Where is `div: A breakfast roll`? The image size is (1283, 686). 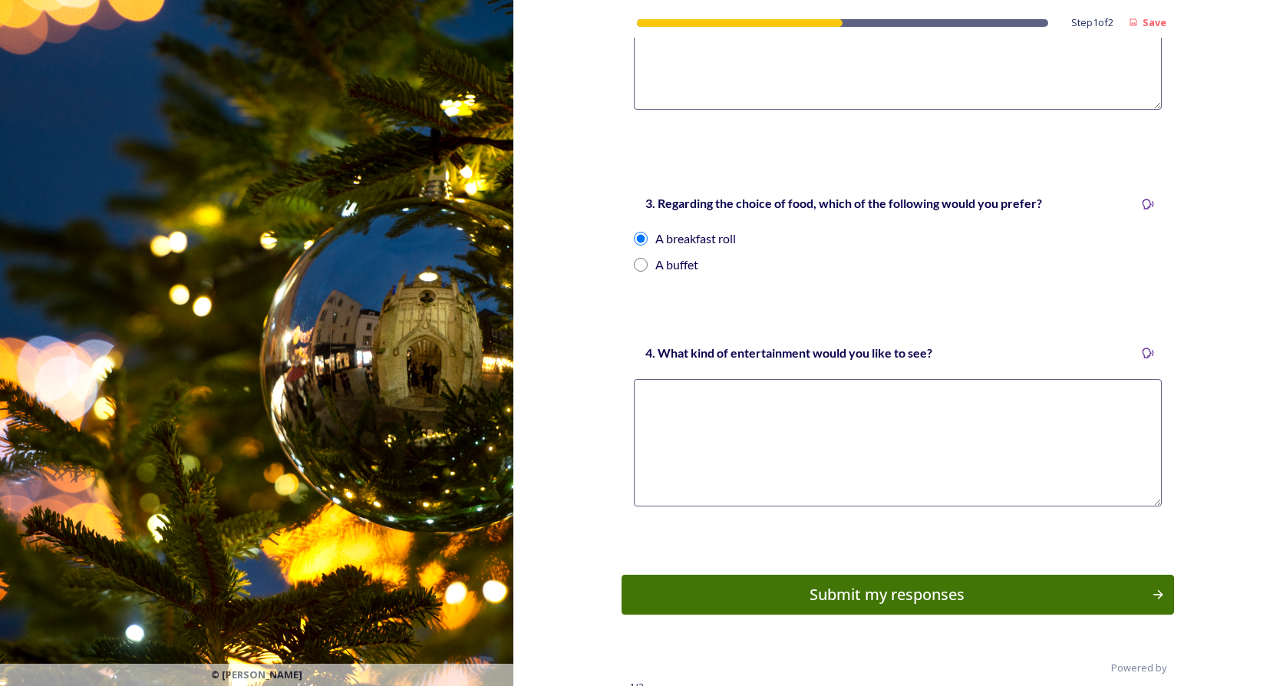 div: A breakfast roll is located at coordinates (695, 239).